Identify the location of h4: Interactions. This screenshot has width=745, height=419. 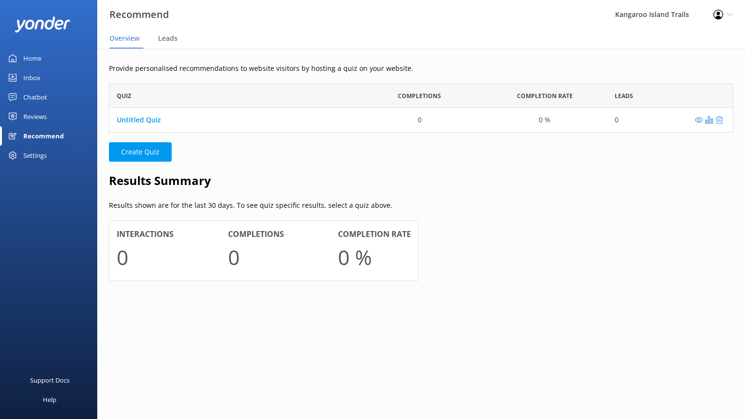
(145, 235).